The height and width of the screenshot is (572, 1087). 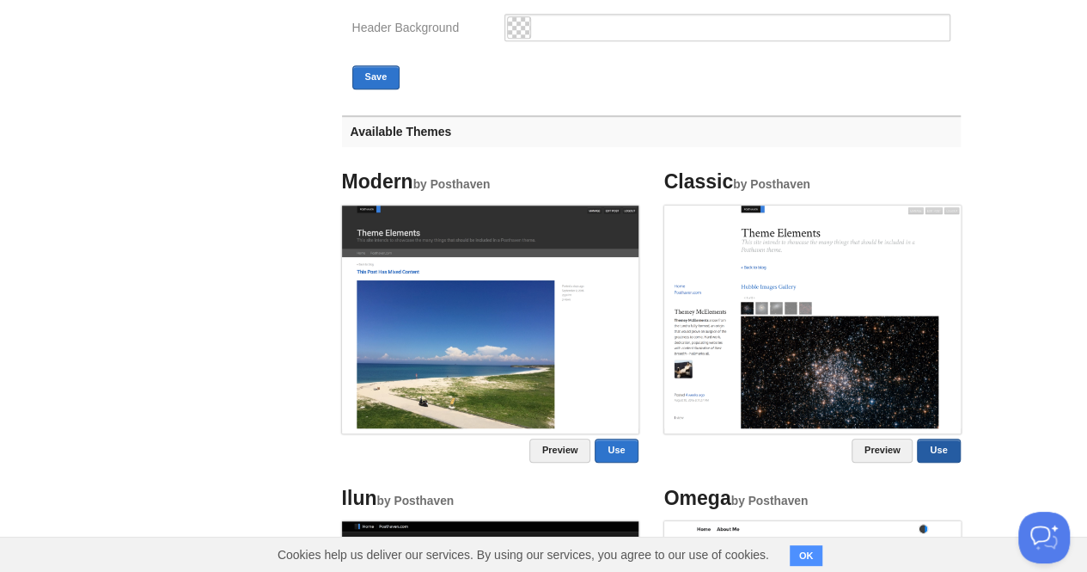 I want to click on label: Header Background, so click(x=423, y=29).